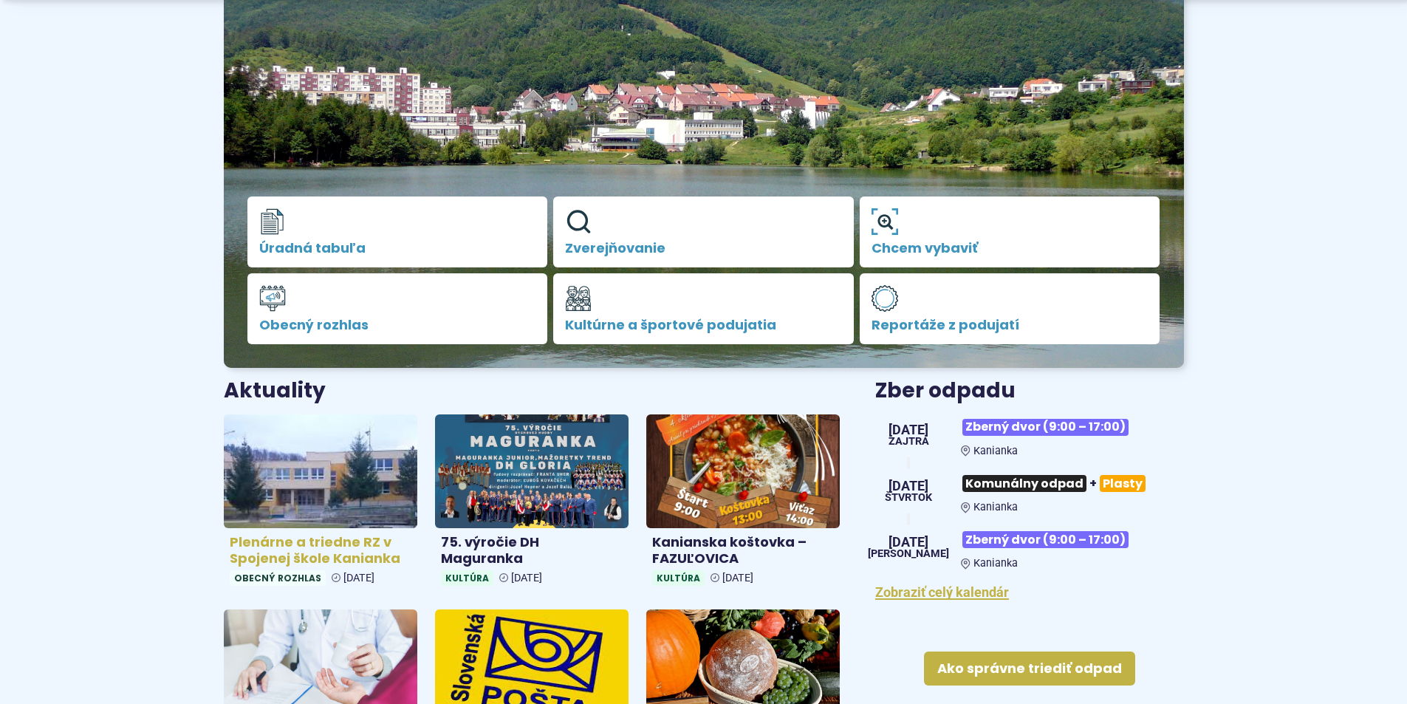  I want to click on h4: Plenárne a triedne RZ v Spojenej škole Kanianka, so click(321, 550).